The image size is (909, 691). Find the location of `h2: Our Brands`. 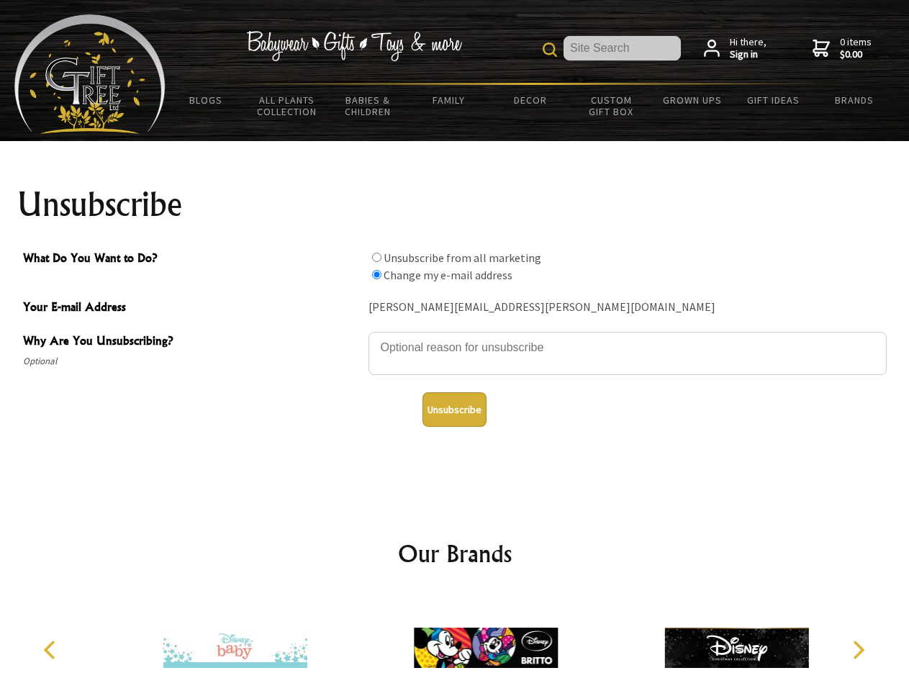

h2: Our Brands is located at coordinates (455, 553).